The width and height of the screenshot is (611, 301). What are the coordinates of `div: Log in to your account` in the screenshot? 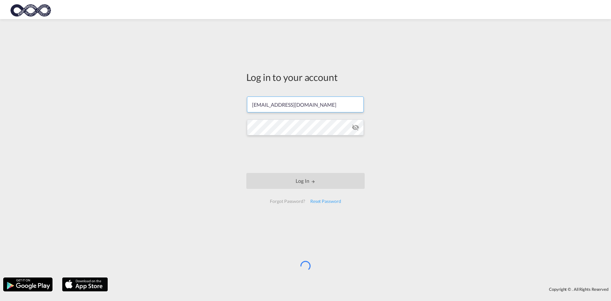 It's located at (306, 77).